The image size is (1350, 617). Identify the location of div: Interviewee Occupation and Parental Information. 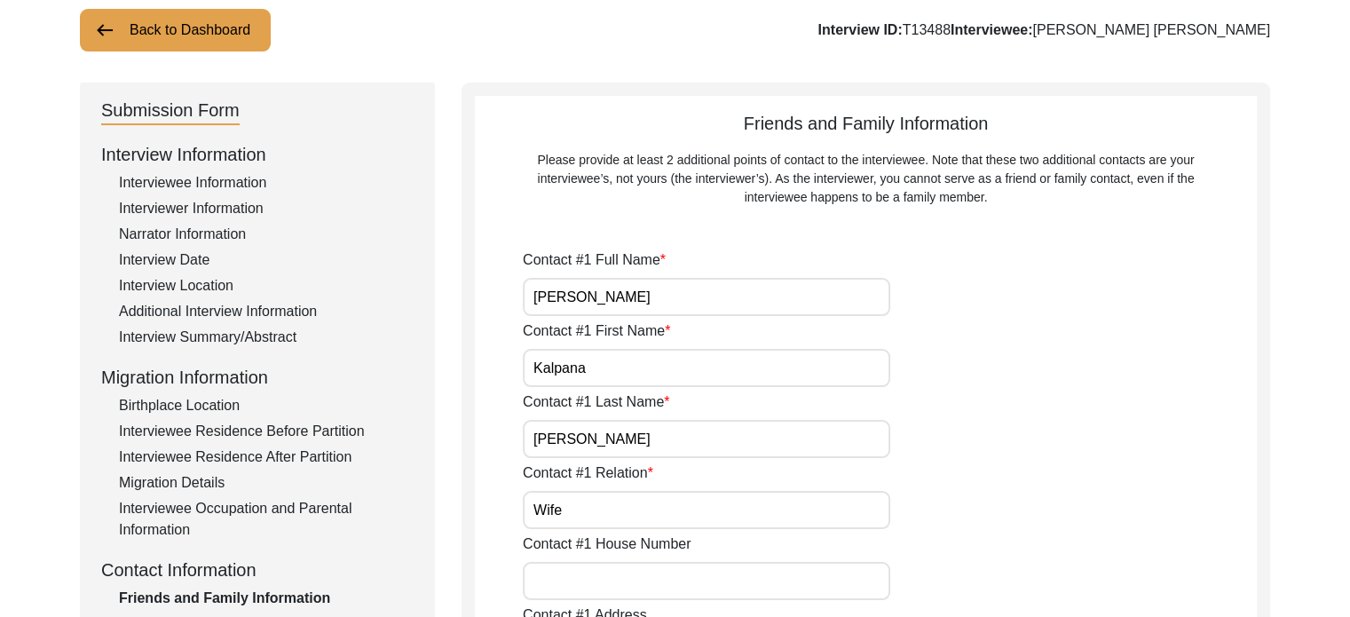
(266, 519).